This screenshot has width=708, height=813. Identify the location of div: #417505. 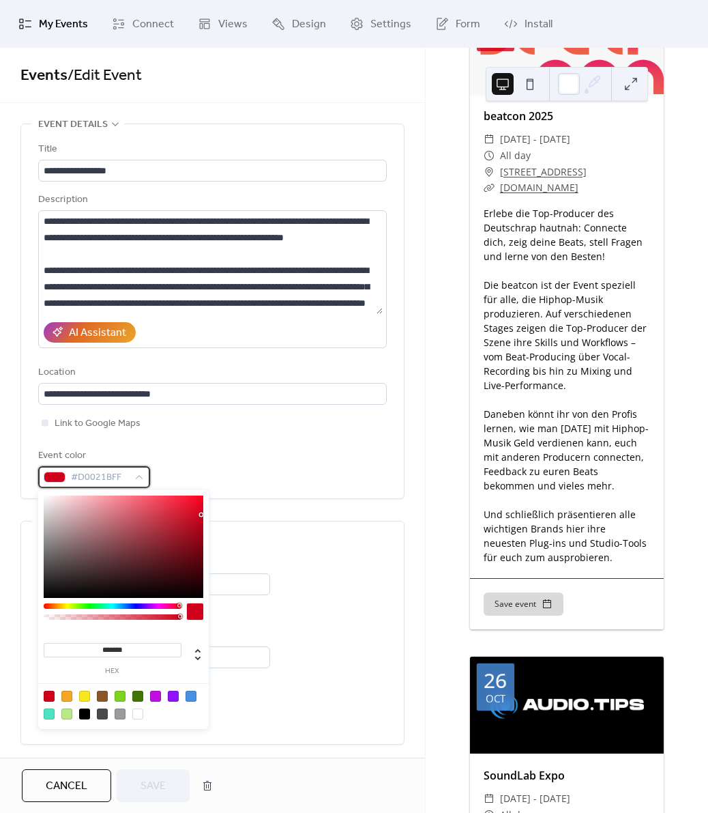
(138, 696).